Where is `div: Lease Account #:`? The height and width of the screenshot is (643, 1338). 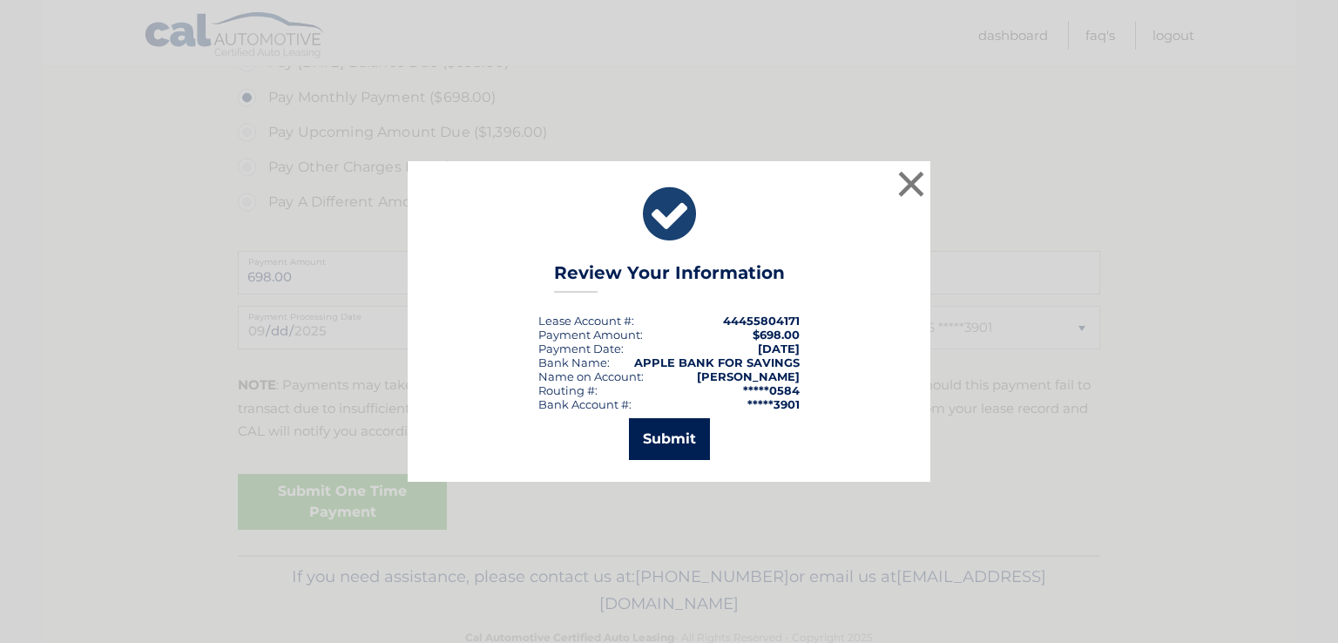 div: Lease Account #: is located at coordinates (586, 321).